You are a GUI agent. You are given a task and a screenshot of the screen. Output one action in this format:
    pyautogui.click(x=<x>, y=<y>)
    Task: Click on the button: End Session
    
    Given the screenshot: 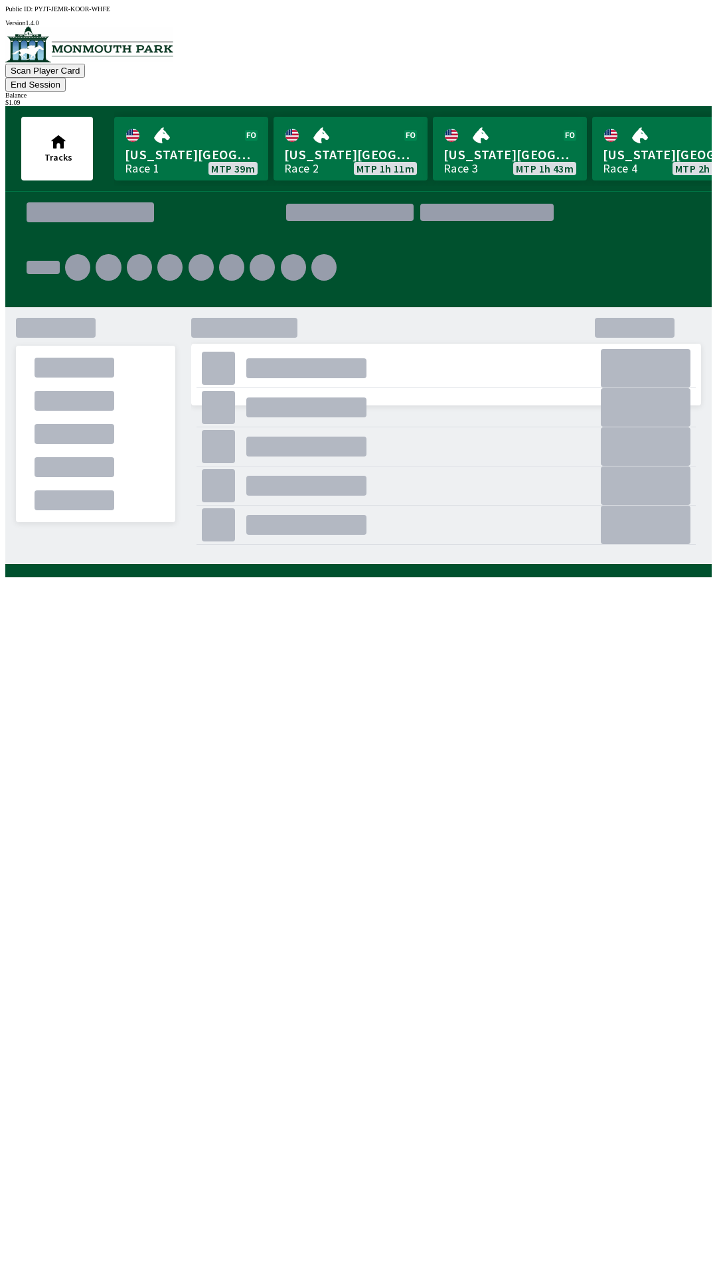 What is the action you would take?
    pyautogui.click(x=35, y=84)
    